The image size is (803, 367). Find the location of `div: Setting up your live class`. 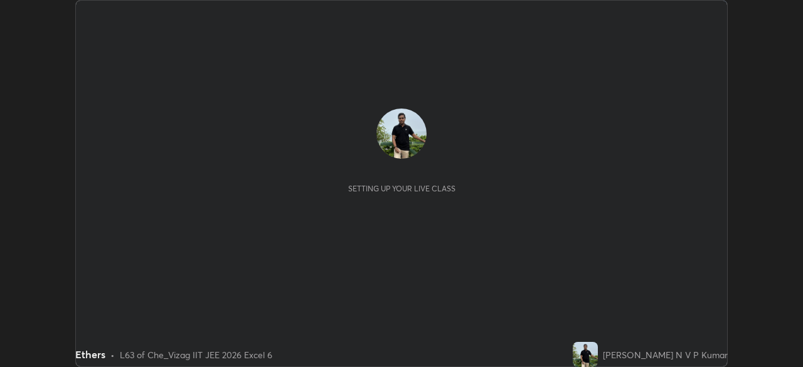

div: Setting up your live class is located at coordinates (402, 188).